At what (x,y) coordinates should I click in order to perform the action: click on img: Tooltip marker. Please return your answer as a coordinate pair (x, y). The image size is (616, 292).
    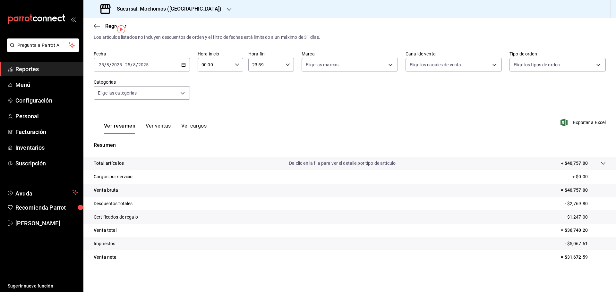
    Looking at the image, I should click on (121, 29).